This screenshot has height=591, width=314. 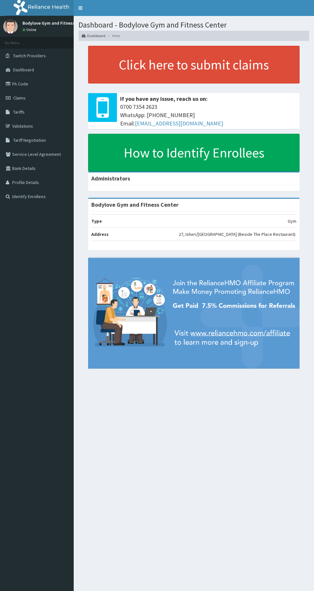 I want to click on li: Here, so click(x=113, y=36).